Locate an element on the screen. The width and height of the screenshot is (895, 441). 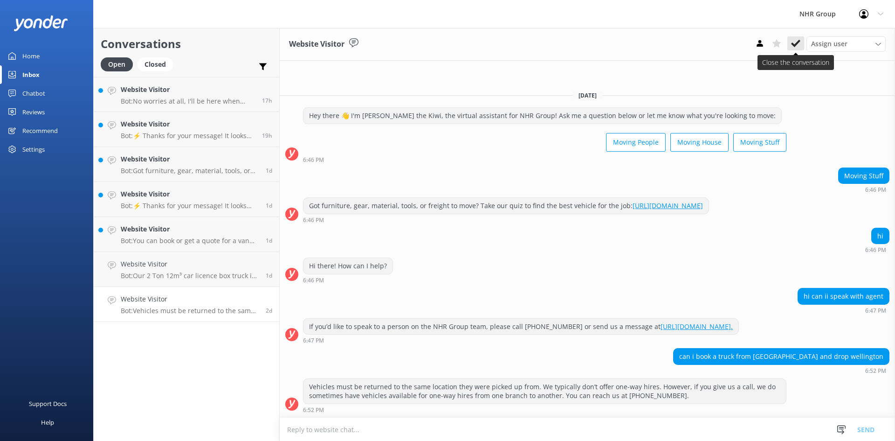
a: Website VisitorBot:Our 2 Ton 12m³ car licence box truck is suitable for moving items like furnitu... is located at coordinates (187, 269).